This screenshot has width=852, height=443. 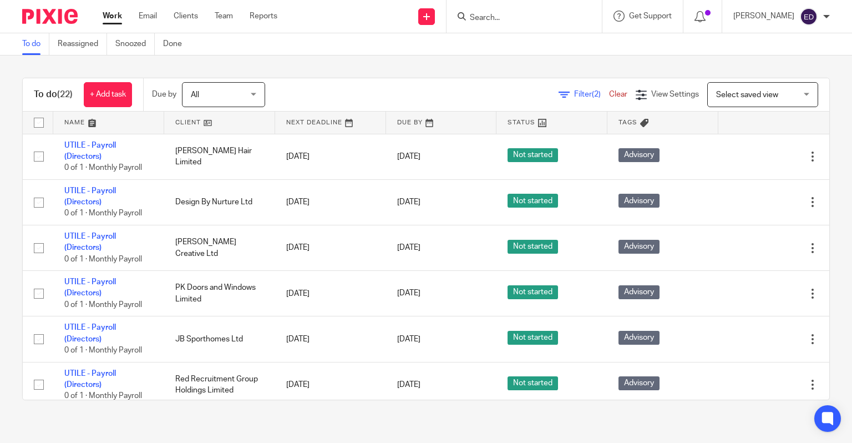 I want to click on td: Design By Nurture Ltd, so click(x=220, y=202).